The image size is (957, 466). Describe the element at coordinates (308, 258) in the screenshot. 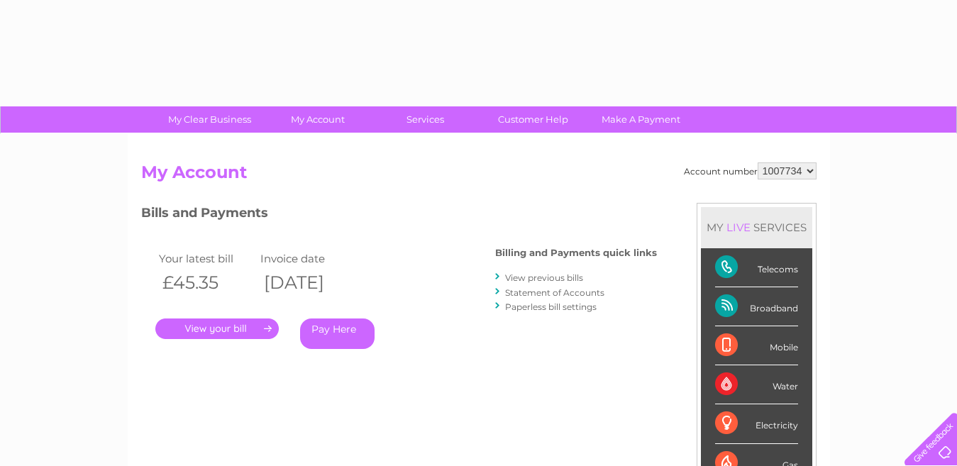

I see `td: Invoice date` at that location.